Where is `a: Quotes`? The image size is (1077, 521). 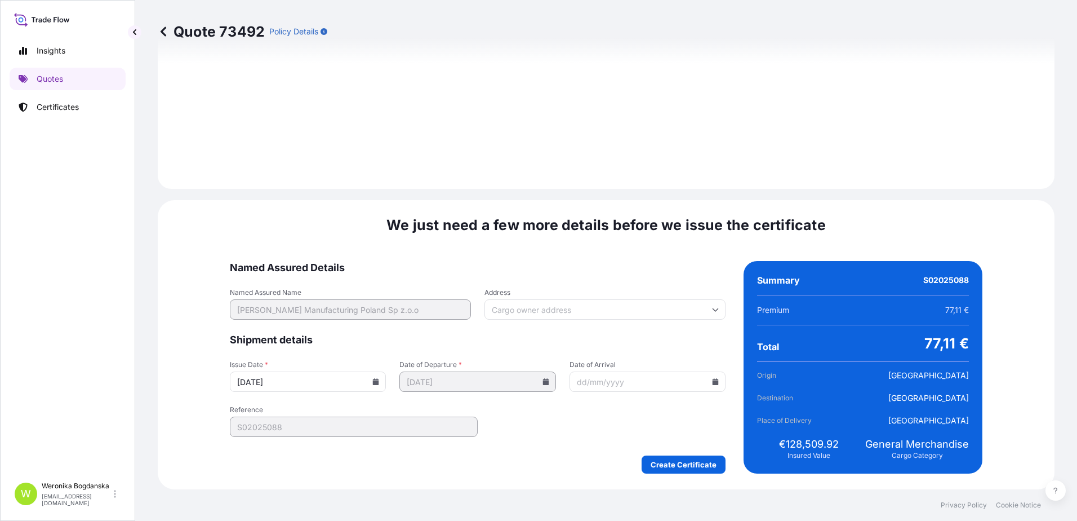 a: Quotes is located at coordinates (68, 79).